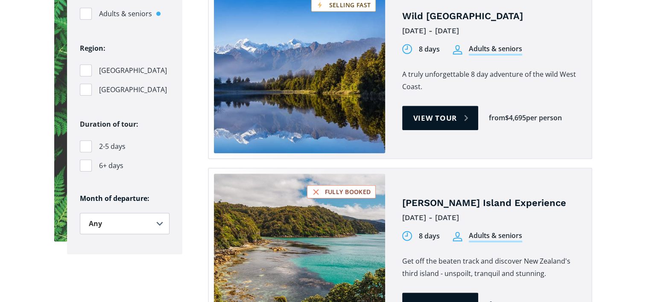  I want to click on div: $4,695, so click(515, 118).